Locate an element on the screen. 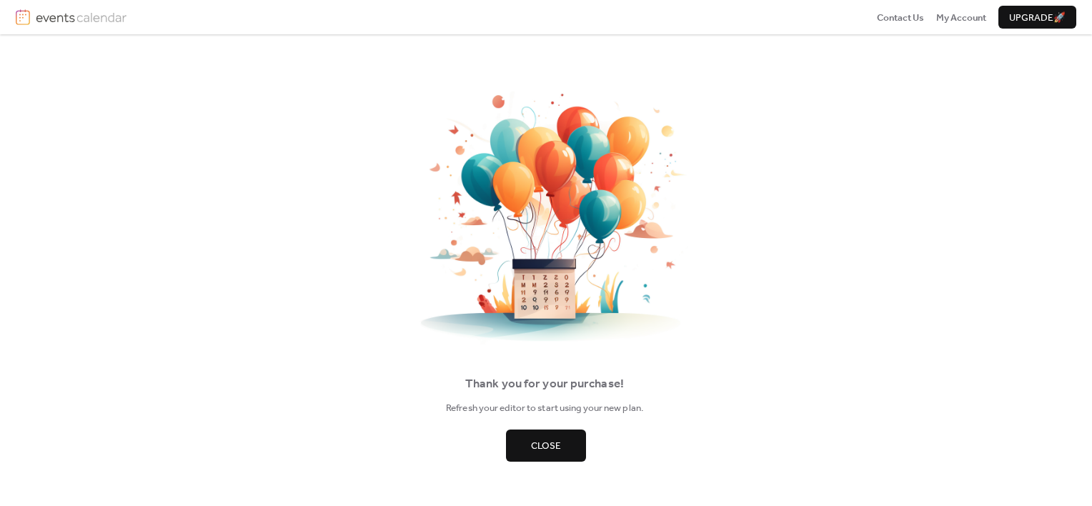 The image size is (1092, 506). span: Contact Us is located at coordinates (900, 18).